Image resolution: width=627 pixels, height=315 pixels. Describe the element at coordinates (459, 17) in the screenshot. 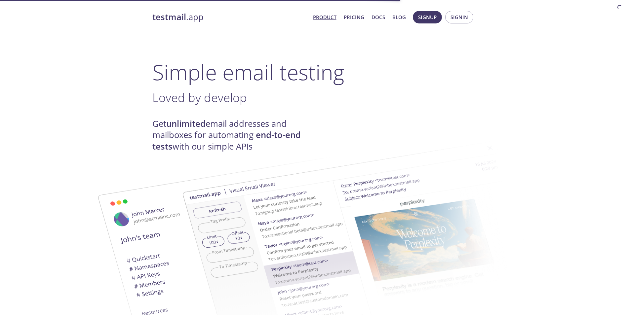

I see `span: Signin` at that location.